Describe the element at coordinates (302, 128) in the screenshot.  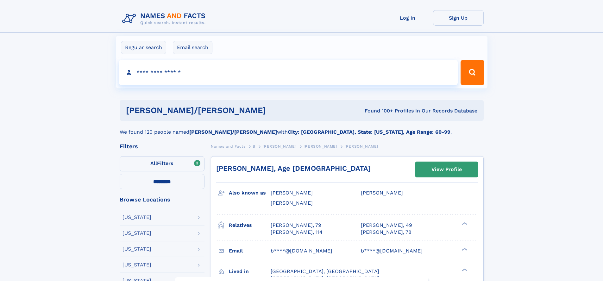
I see `div: We found 120 people named with .` at that location.